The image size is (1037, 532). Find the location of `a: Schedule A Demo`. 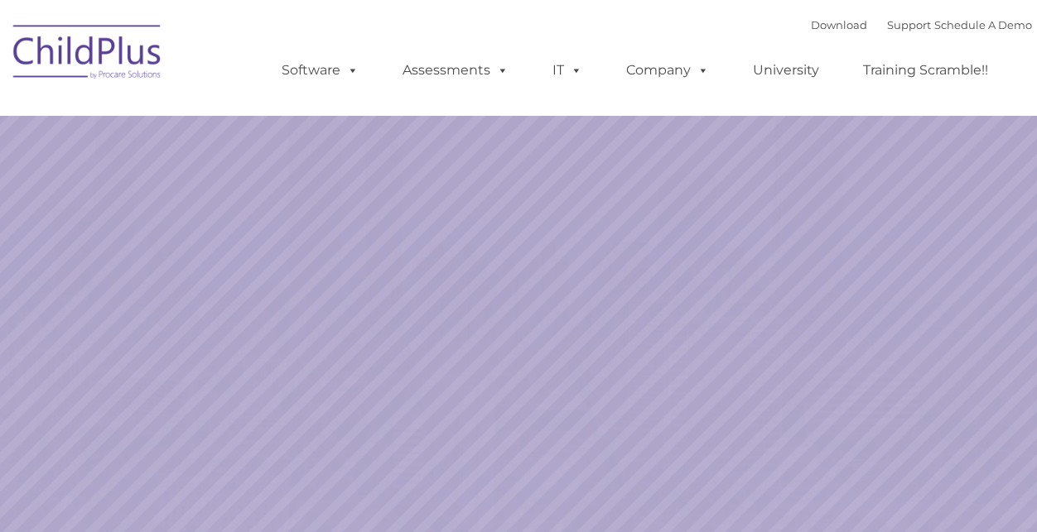

a: Schedule A Demo is located at coordinates (983, 25).